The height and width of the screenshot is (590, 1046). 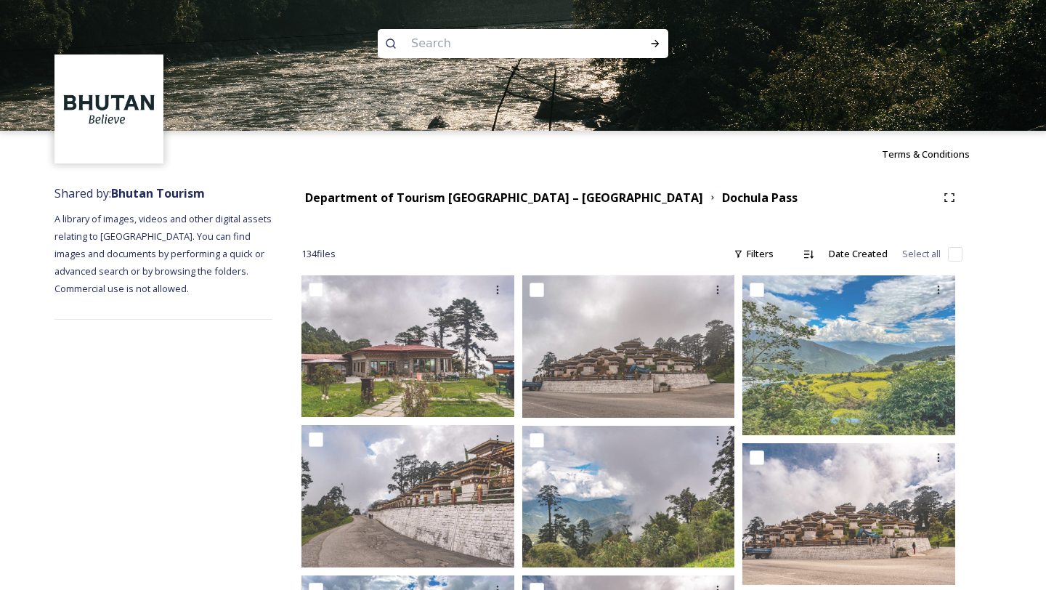 What do you see at coordinates (925, 154) in the screenshot?
I see `span: Terms & Conditions` at bounding box center [925, 154].